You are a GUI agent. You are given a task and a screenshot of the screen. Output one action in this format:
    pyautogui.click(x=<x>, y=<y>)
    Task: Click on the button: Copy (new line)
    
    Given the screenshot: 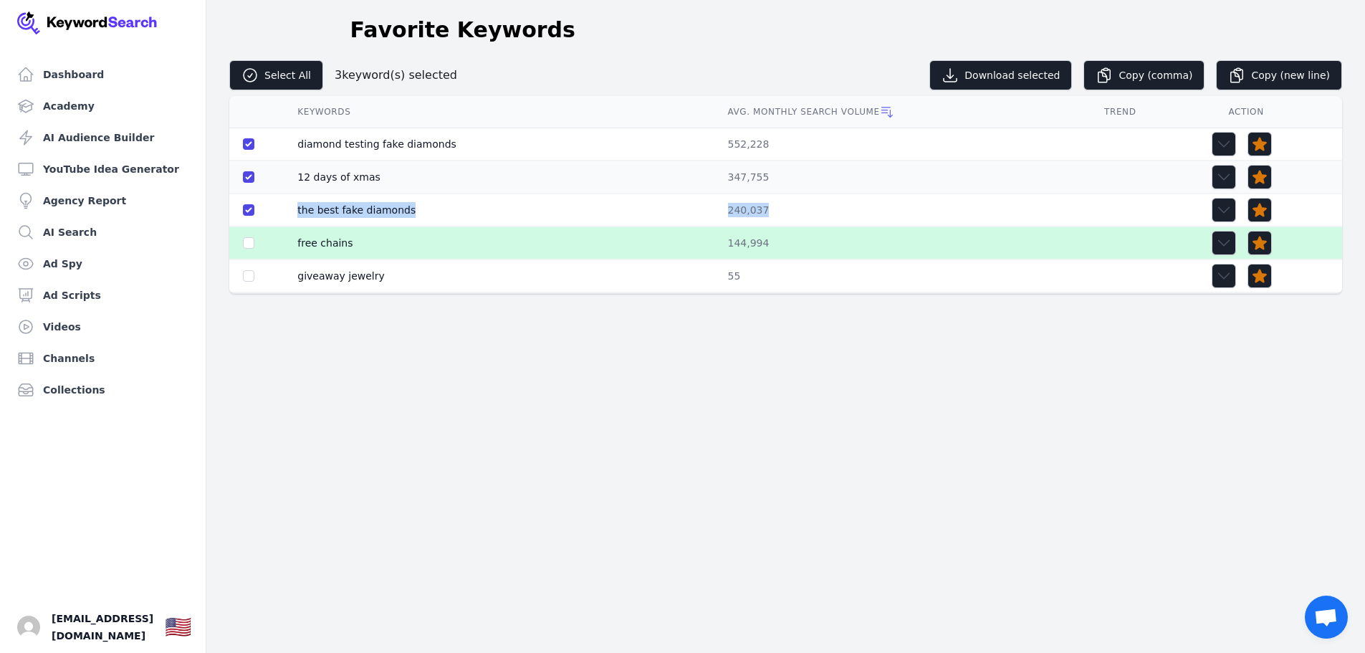 What is the action you would take?
    pyautogui.click(x=1279, y=75)
    